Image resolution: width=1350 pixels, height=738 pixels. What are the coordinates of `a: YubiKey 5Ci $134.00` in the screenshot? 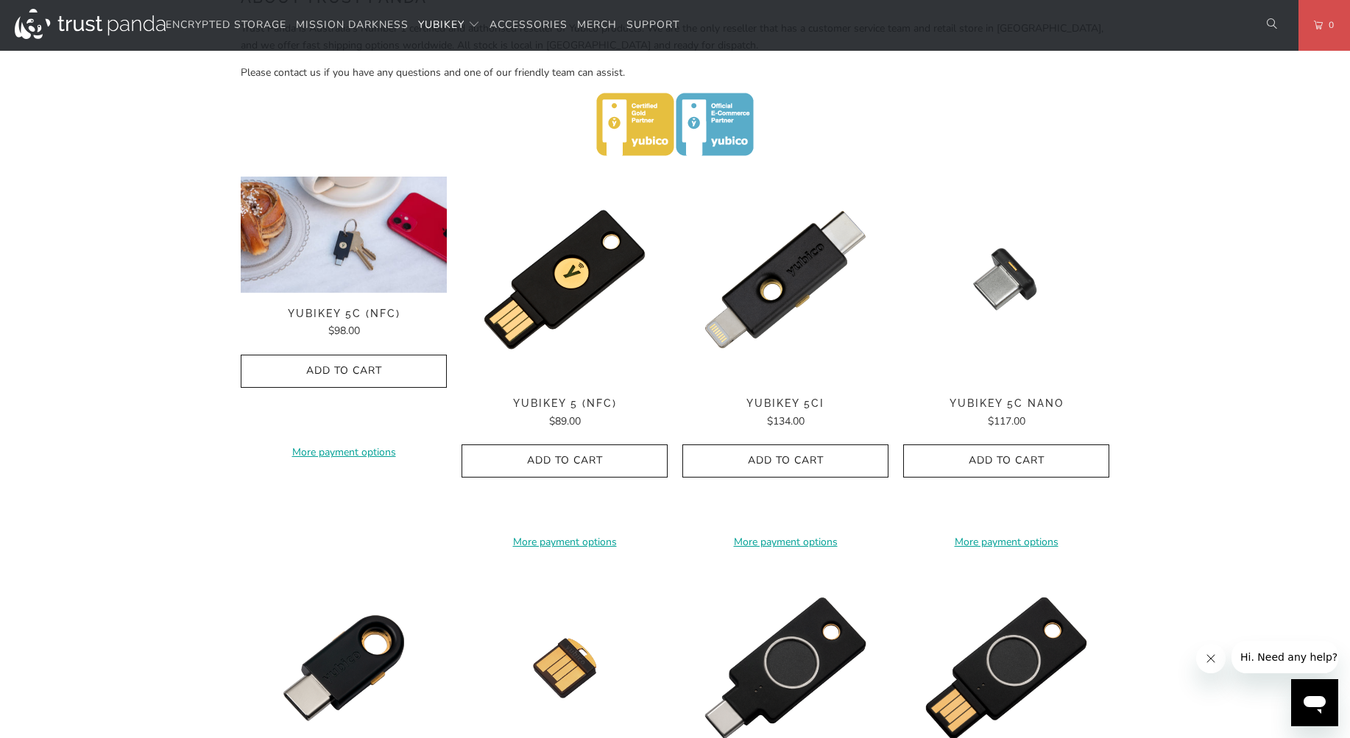 It's located at (785, 414).